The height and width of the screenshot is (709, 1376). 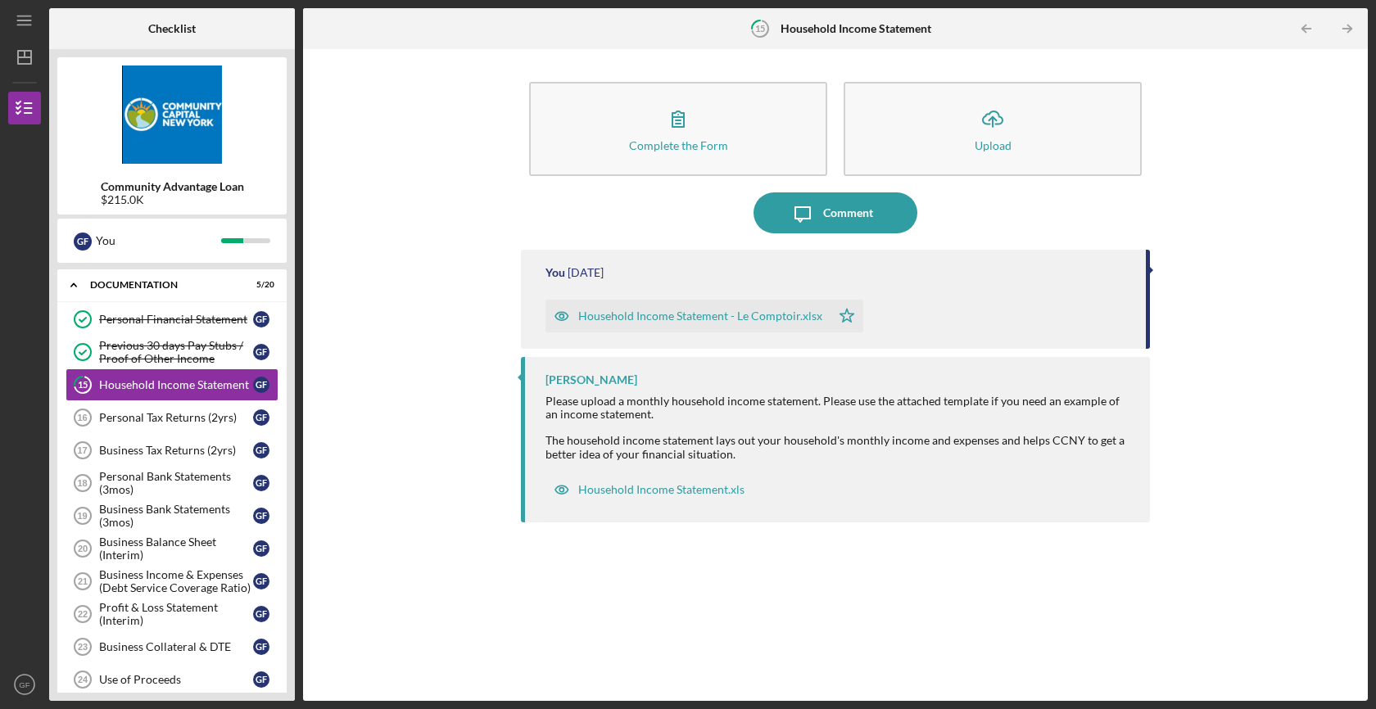 What do you see at coordinates (704, 316) in the screenshot?
I see `button: Household Income Statement - Le Comptoir.xlsx` at bounding box center [704, 316].